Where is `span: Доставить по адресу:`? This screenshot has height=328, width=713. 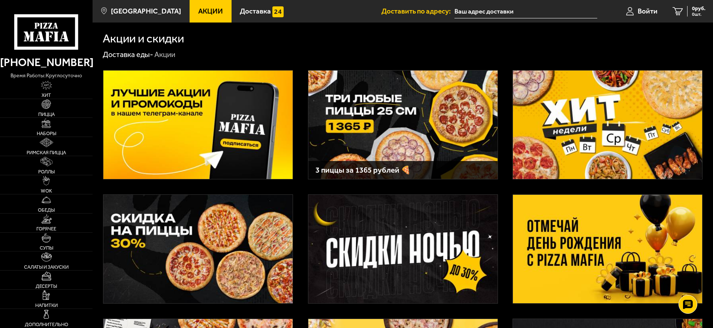 span: Доставить по адресу: is located at coordinates (418, 11).